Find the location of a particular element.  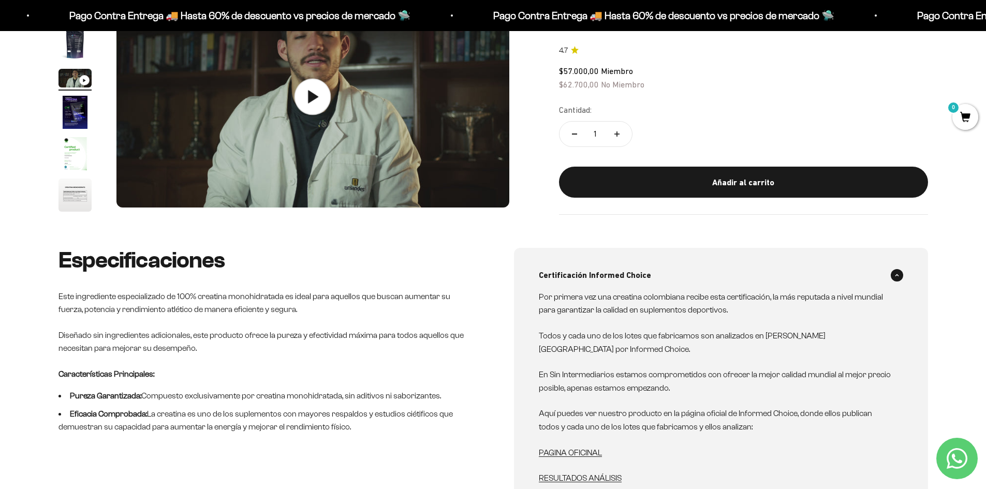

span: 4.7 is located at coordinates (563, 50).